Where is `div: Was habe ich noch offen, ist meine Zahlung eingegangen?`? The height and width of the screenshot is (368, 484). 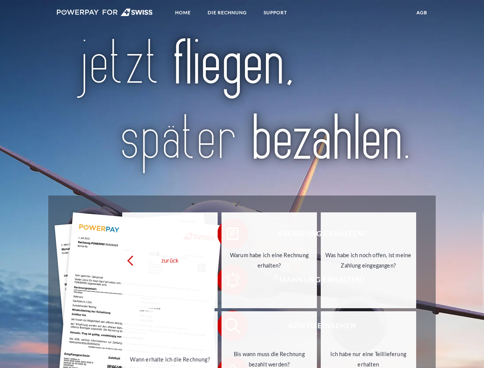 div: Was habe ich noch offen, ist meine Zahlung eingegangen? is located at coordinates (368, 260).